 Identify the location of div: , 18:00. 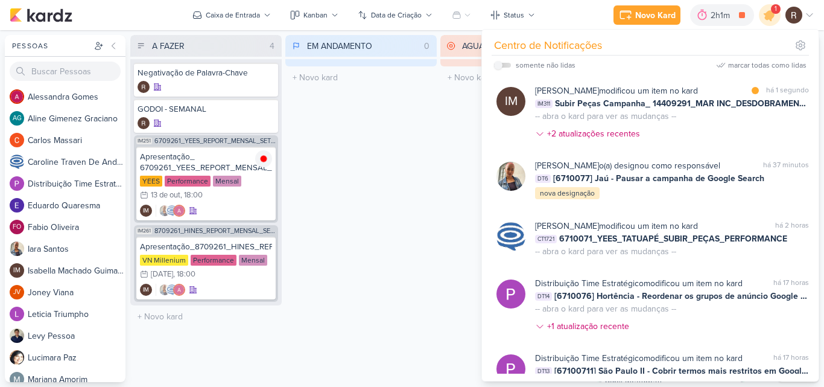
(191, 195).